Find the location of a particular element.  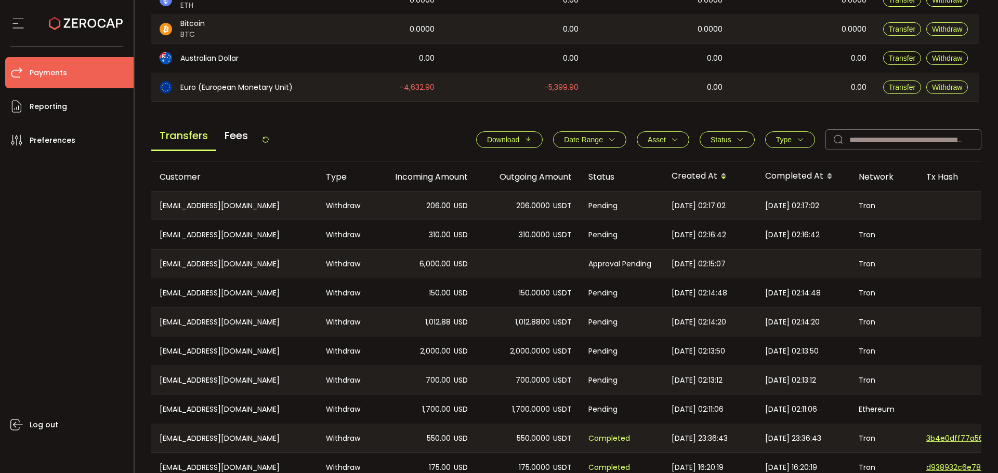

span: Australian Dollar is located at coordinates (209, 58).